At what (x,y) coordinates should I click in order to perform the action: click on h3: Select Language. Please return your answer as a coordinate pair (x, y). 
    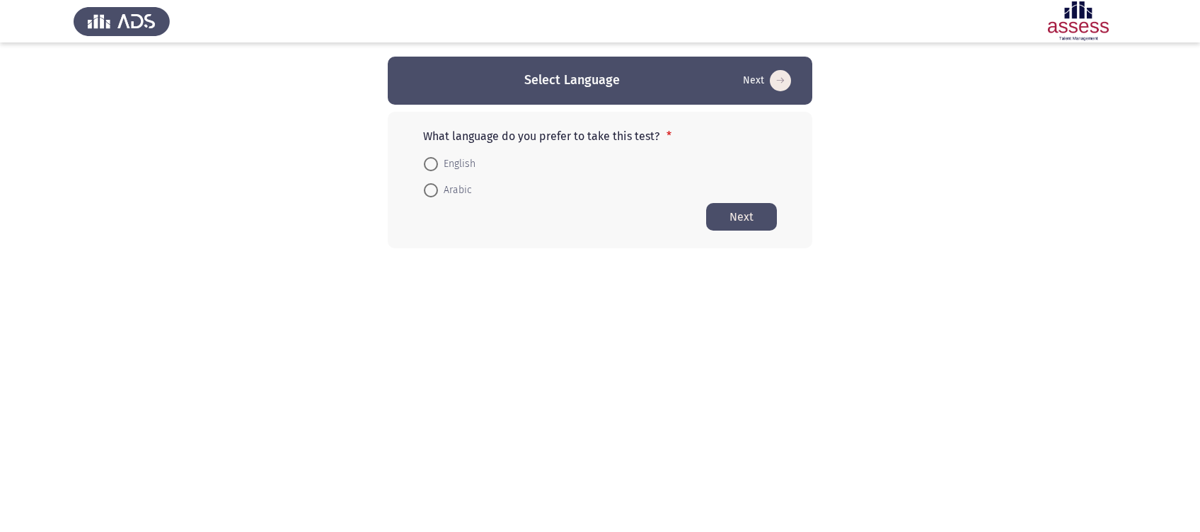
    Looking at the image, I should click on (572, 80).